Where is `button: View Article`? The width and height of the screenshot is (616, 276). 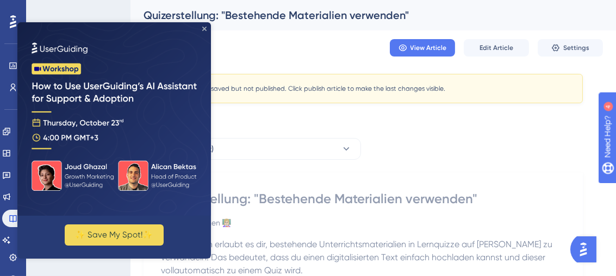 button: View Article is located at coordinates (422, 48).